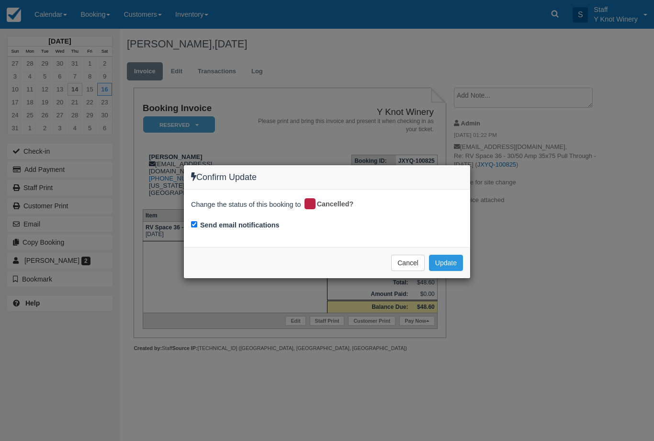 Image resolution: width=654 pixels, height=441 pixels. What do you see at coordinates (332, 204) in the screenshot?
I see `div: Cancelled?` at bounding box center [332, 204].